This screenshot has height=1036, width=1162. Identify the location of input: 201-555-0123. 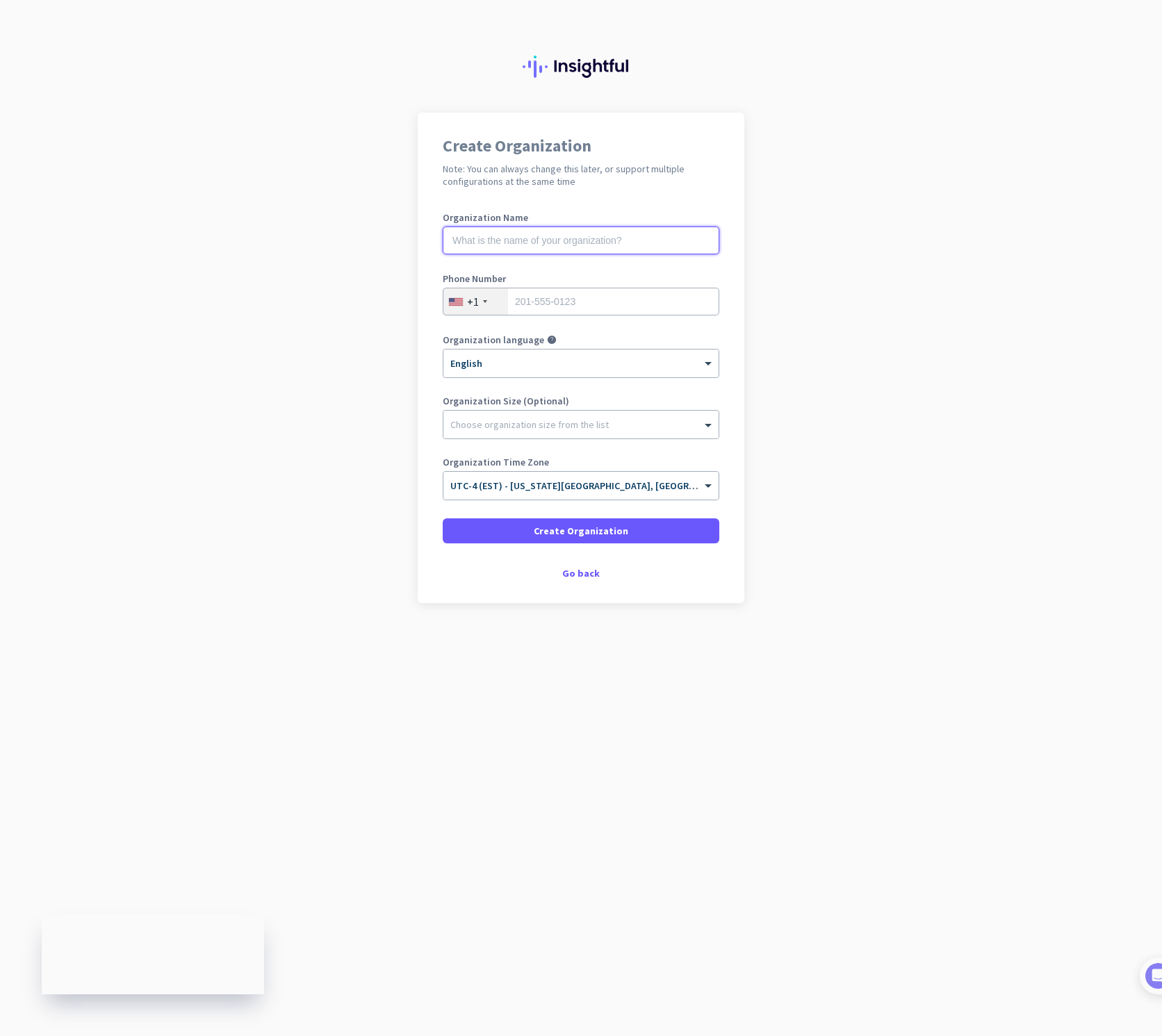
(581, 301).